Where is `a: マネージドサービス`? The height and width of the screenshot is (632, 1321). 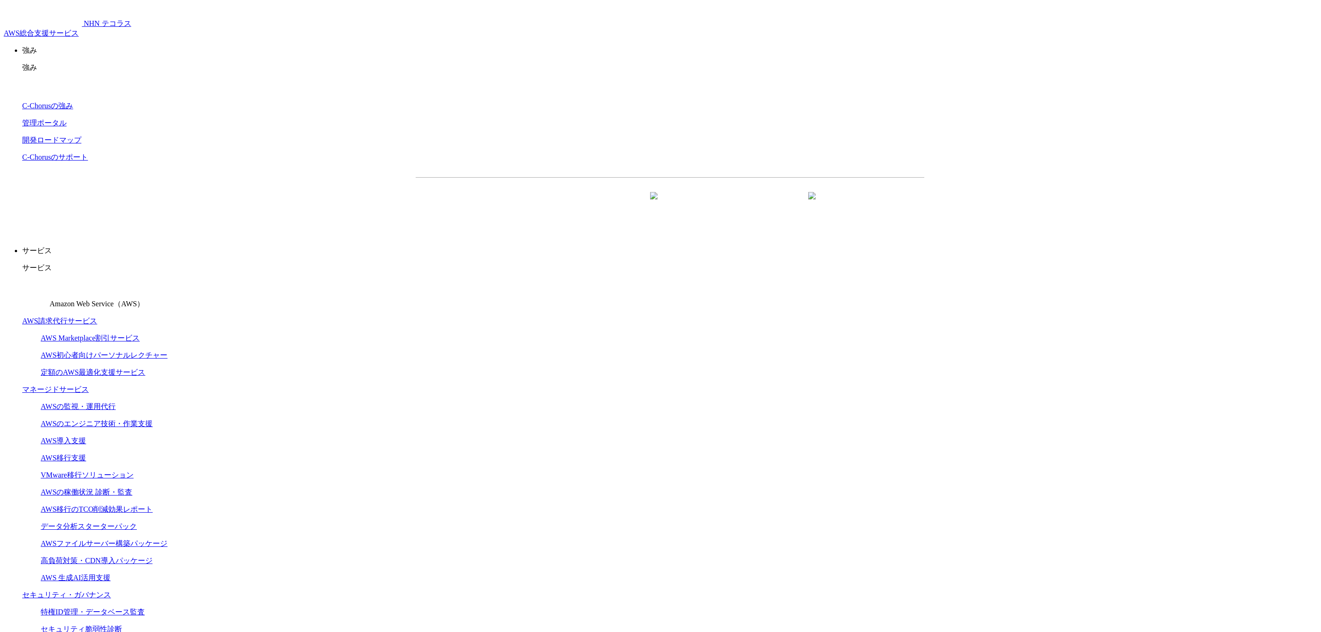
a: マネージドサービス is located at coordinates (55, 389).